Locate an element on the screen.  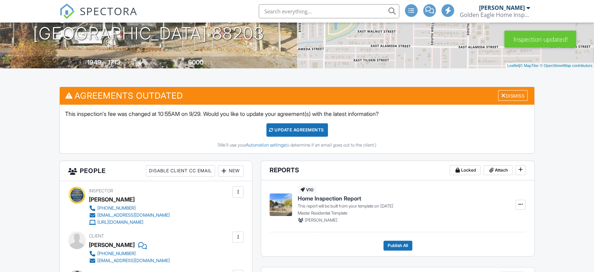
input: Search everything... is located at coordinates (329, 11).